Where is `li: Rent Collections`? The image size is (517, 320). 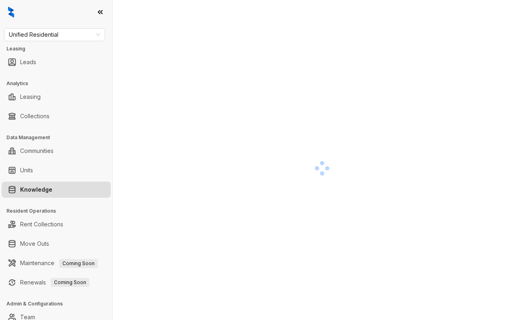 li: Rent Collections is located at coordinates (56, 224).